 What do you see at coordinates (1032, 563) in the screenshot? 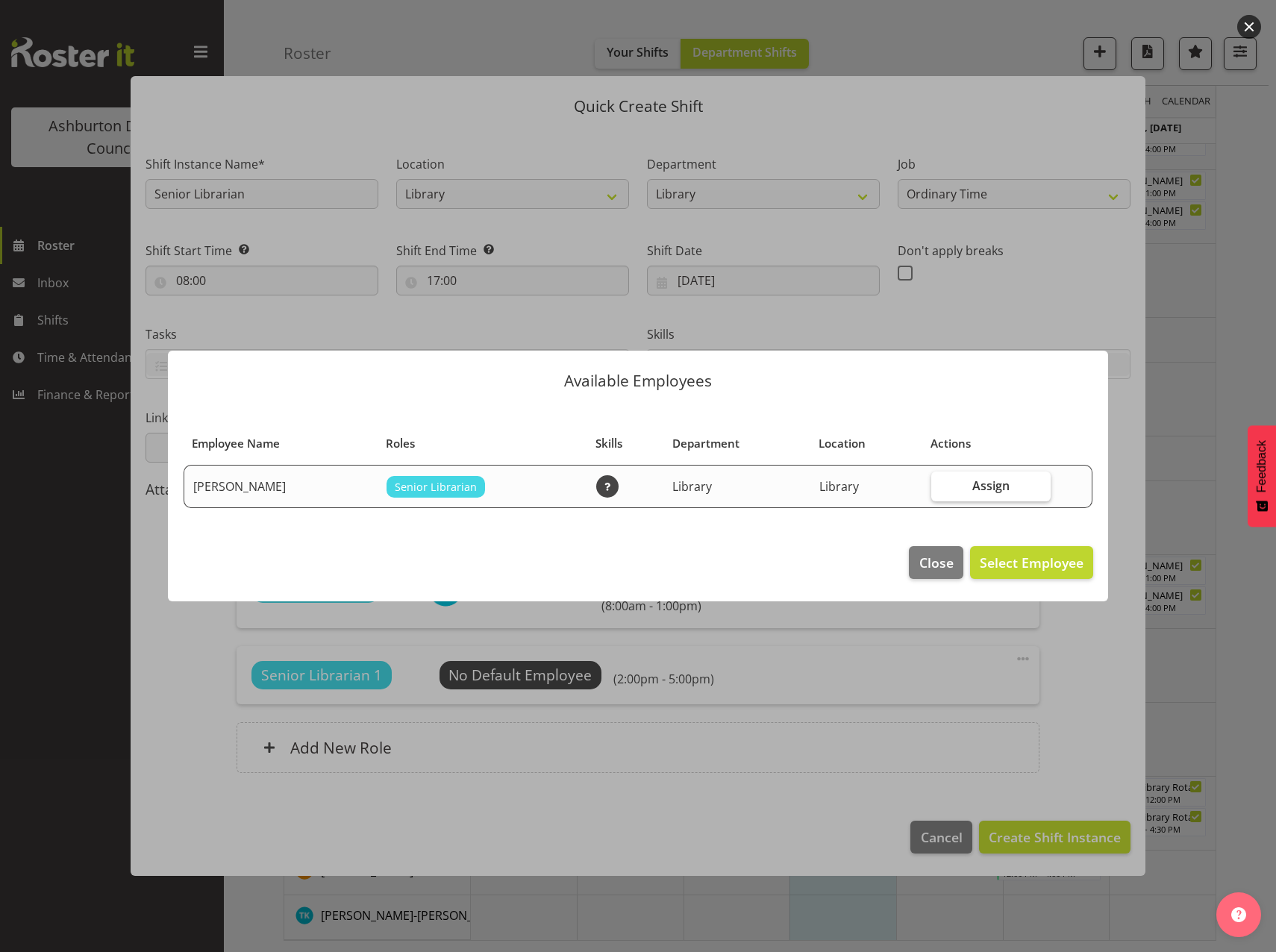
I see `span: Select Employee` at bounding box center [1032, 563].